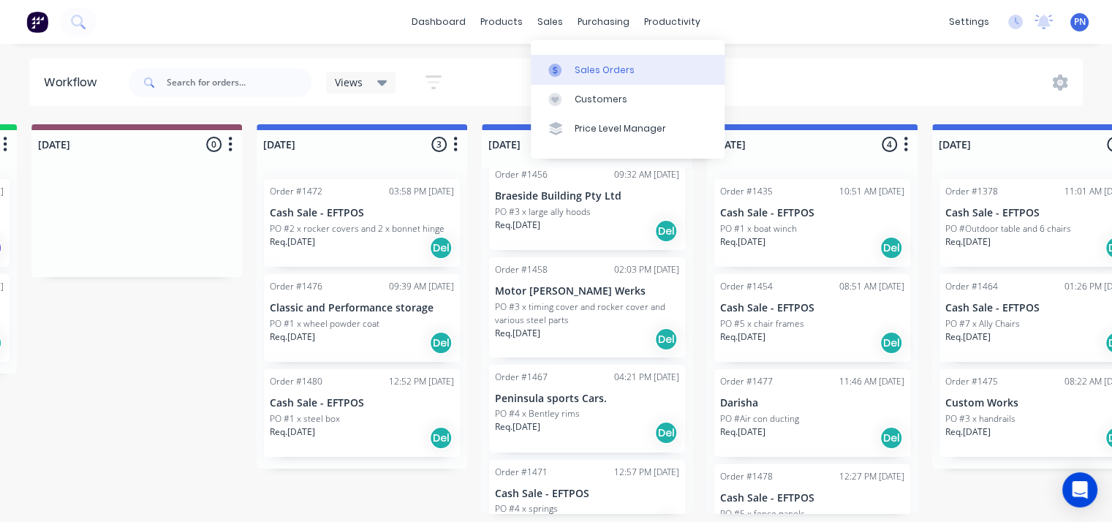  I want to click on p: PO #3 x handrails, so click(980, 419).